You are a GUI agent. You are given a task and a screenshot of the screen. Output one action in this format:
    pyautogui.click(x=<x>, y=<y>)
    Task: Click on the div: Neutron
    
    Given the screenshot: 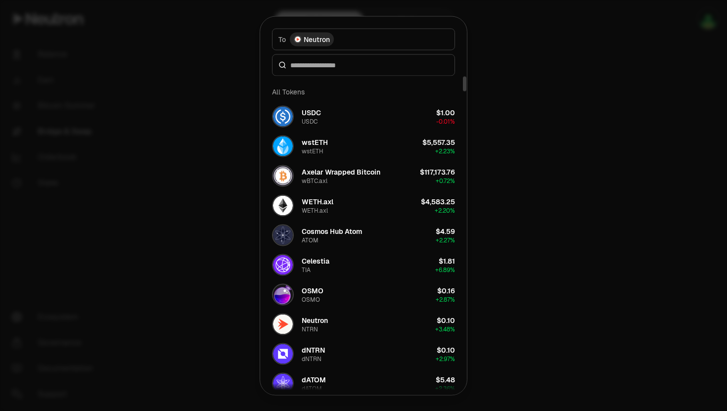 What is the action you would take?
    pyautogui.click(x=315, y=320)
    